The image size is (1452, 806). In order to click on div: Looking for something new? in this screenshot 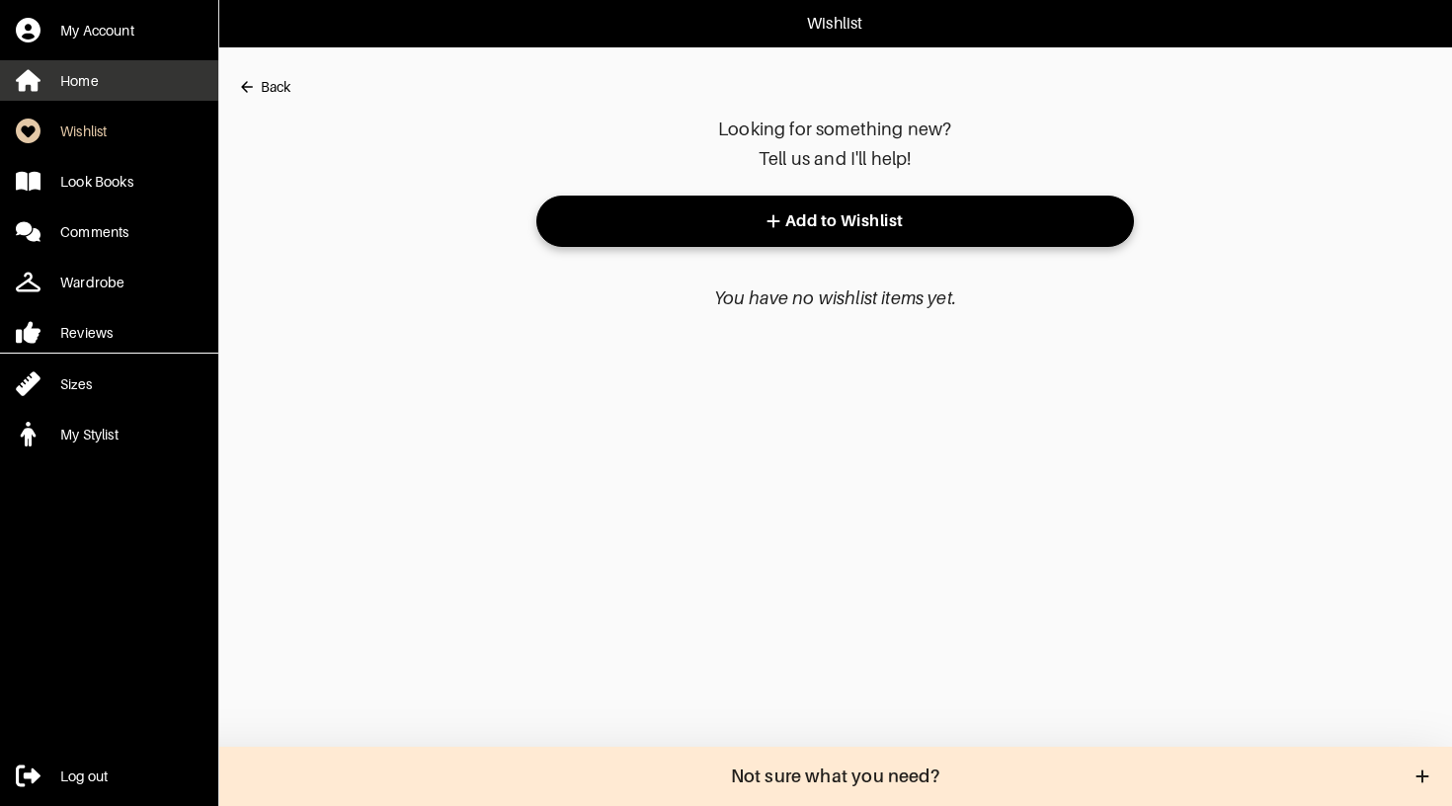, I will do `click(834, 128)`.